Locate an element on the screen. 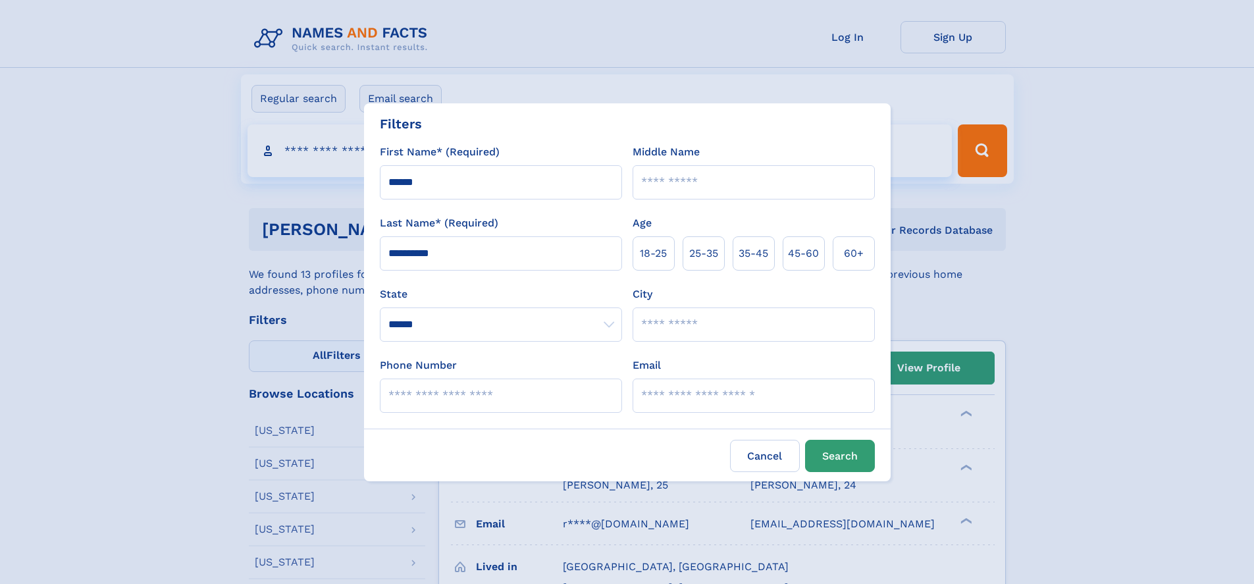 Image resolution: width=1254 pixels, height=584 pixels. span: 45‑60 is located at coordinates (803, 253).